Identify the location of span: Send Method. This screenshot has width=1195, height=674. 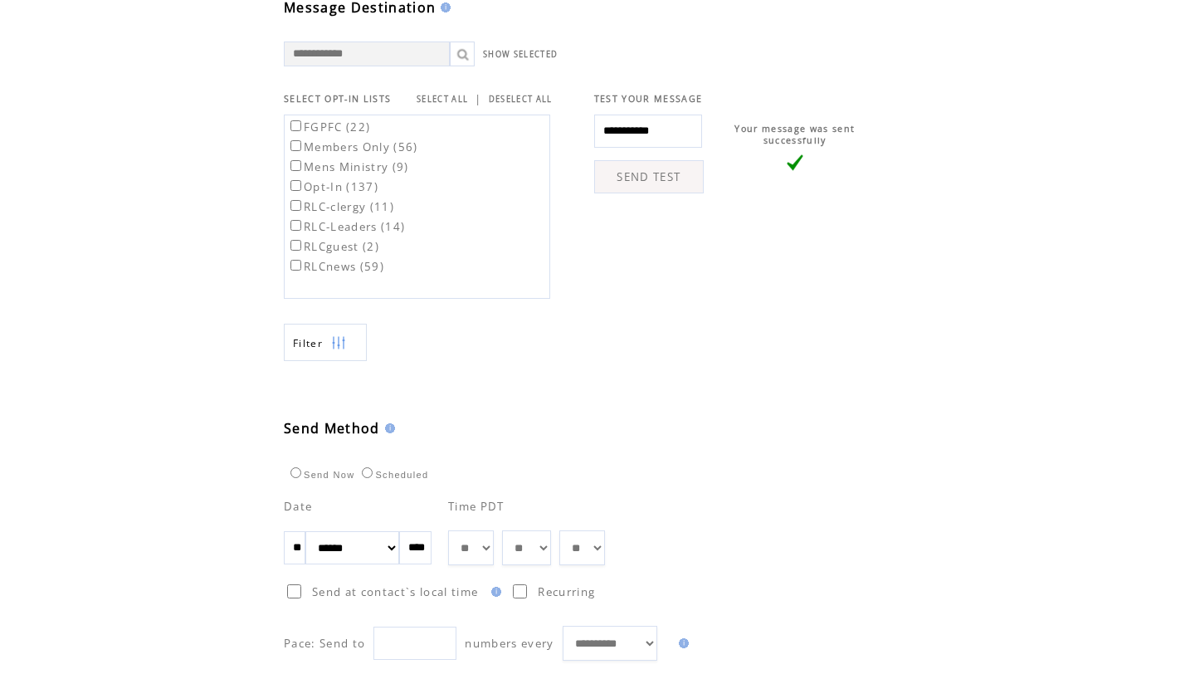
(332, 428).